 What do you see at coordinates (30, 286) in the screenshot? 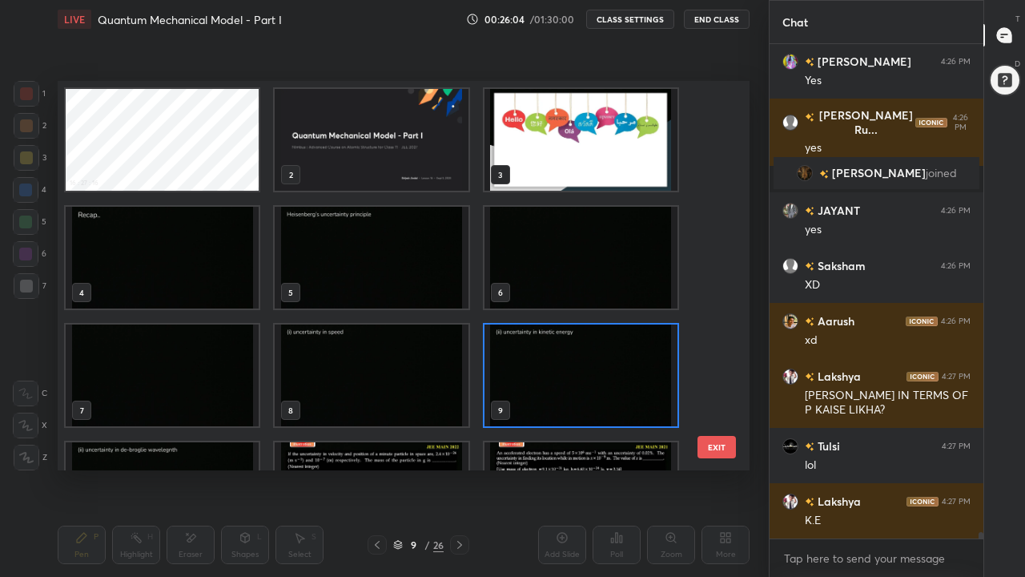
I see `div: 7` at bounding box center [30, 286].